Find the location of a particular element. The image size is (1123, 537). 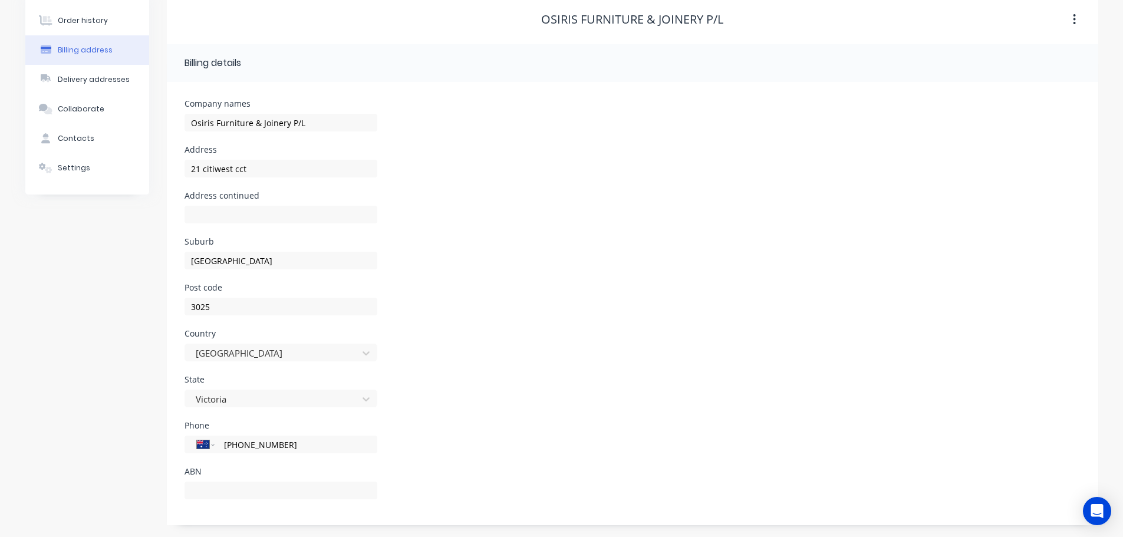

div: Contacts is located at coordinates (76, 138).